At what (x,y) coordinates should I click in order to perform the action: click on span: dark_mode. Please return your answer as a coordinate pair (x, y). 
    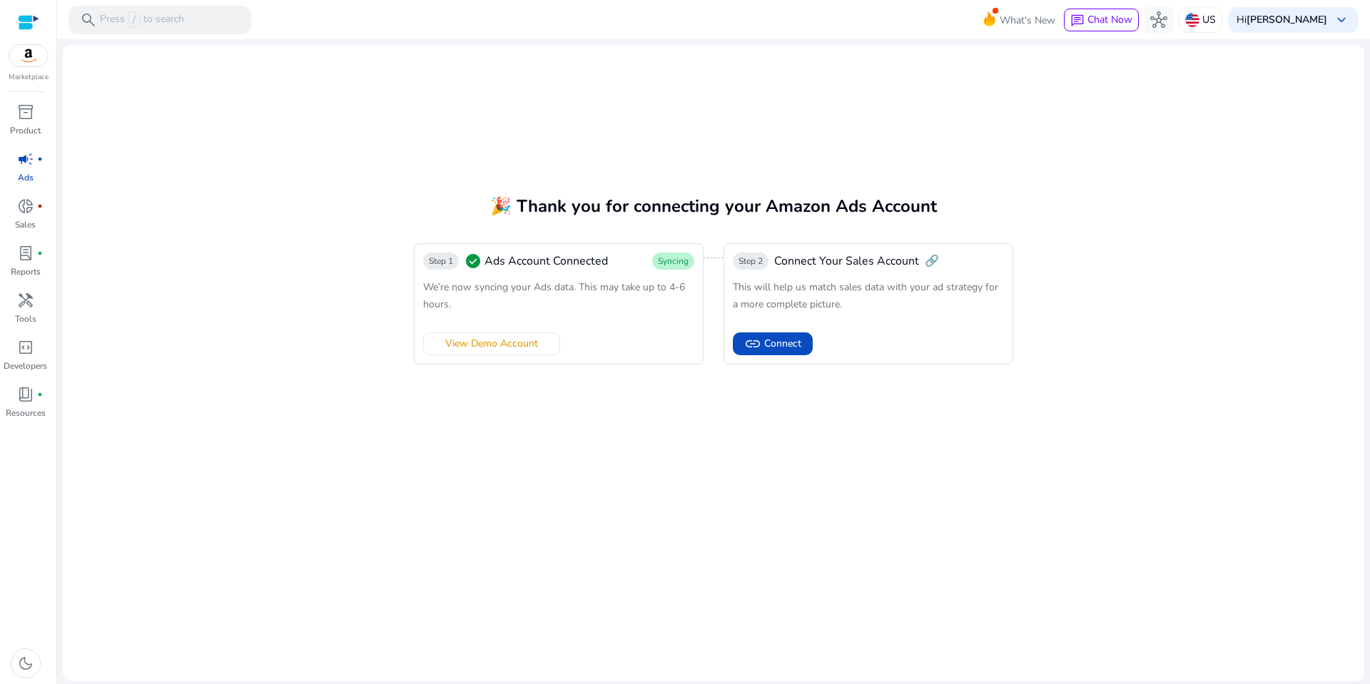
    Looking at the image, I should click on (26, 663).